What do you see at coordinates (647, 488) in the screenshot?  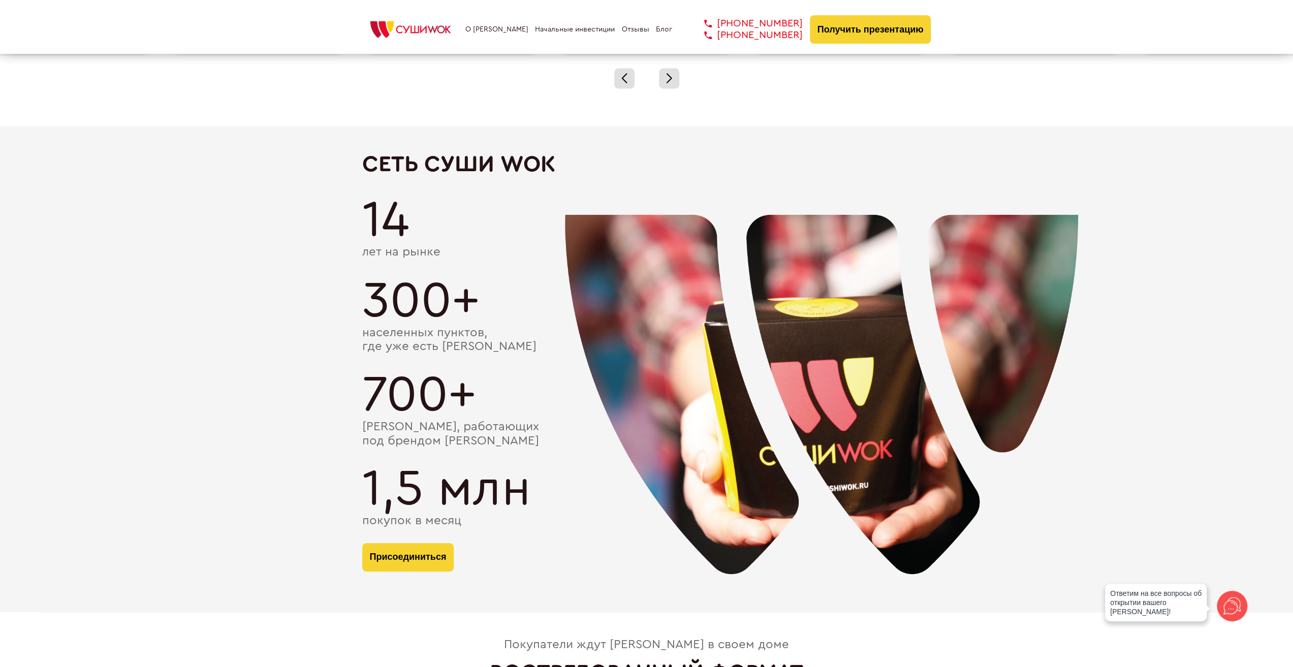 I see `div: 1,5 млн` at bounding box center [647, 488].